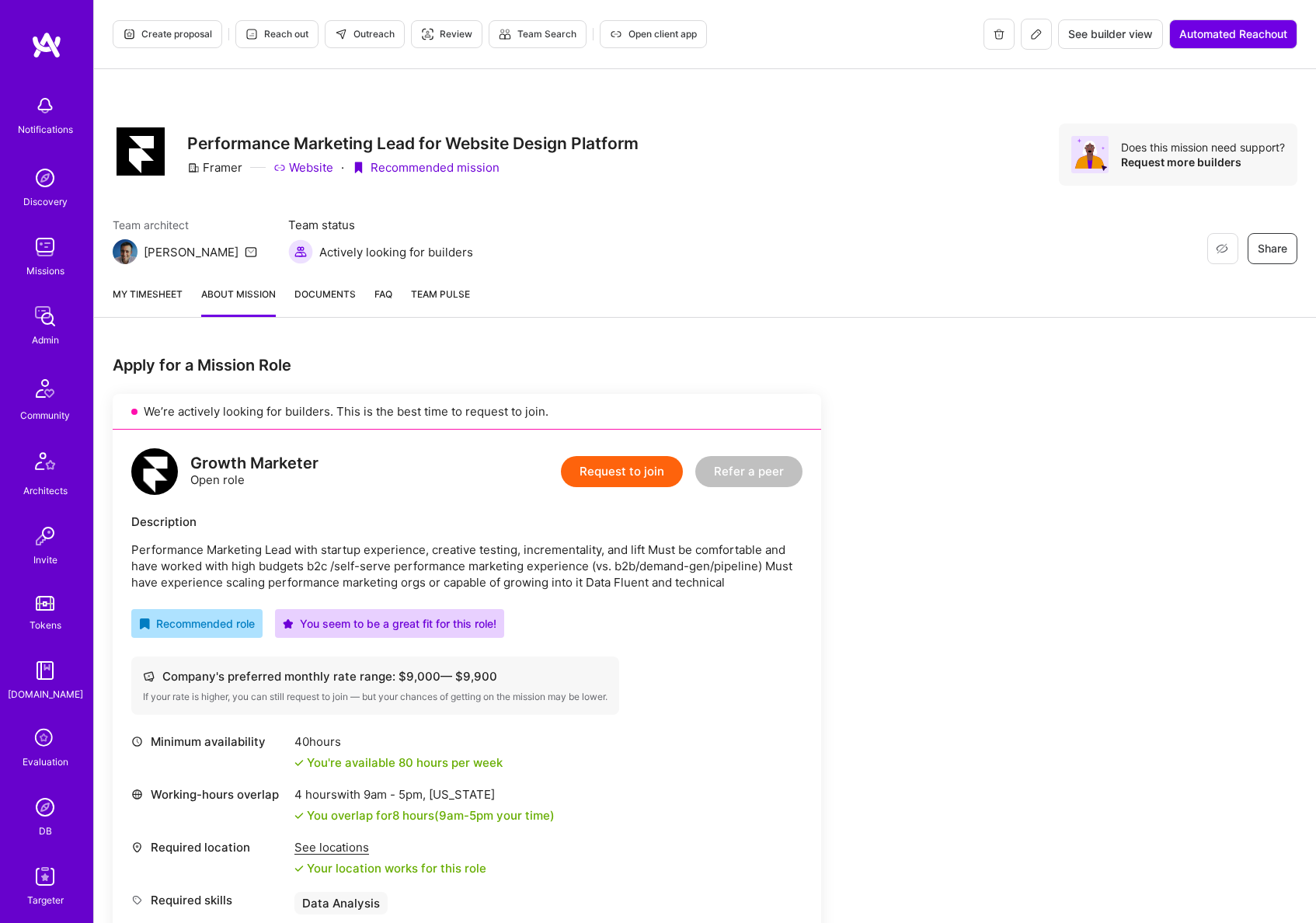 Image resolution: width=1316 pixels, height=923 pixels. Describe the element at coordinates (209, 794) in the screenshot. I see `div: Working-hours overlap` at that location.